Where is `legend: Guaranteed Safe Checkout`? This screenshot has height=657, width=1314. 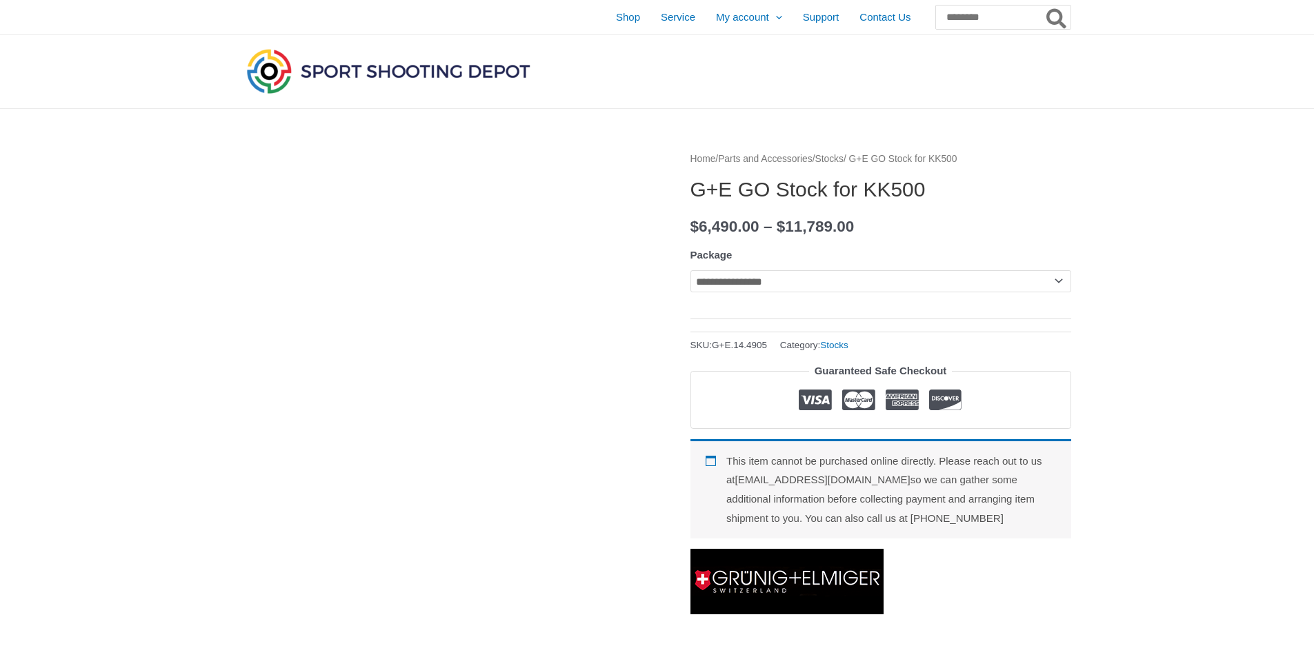 legend: Guaranteed Safe Checkout is located at coordinates (881, 371).